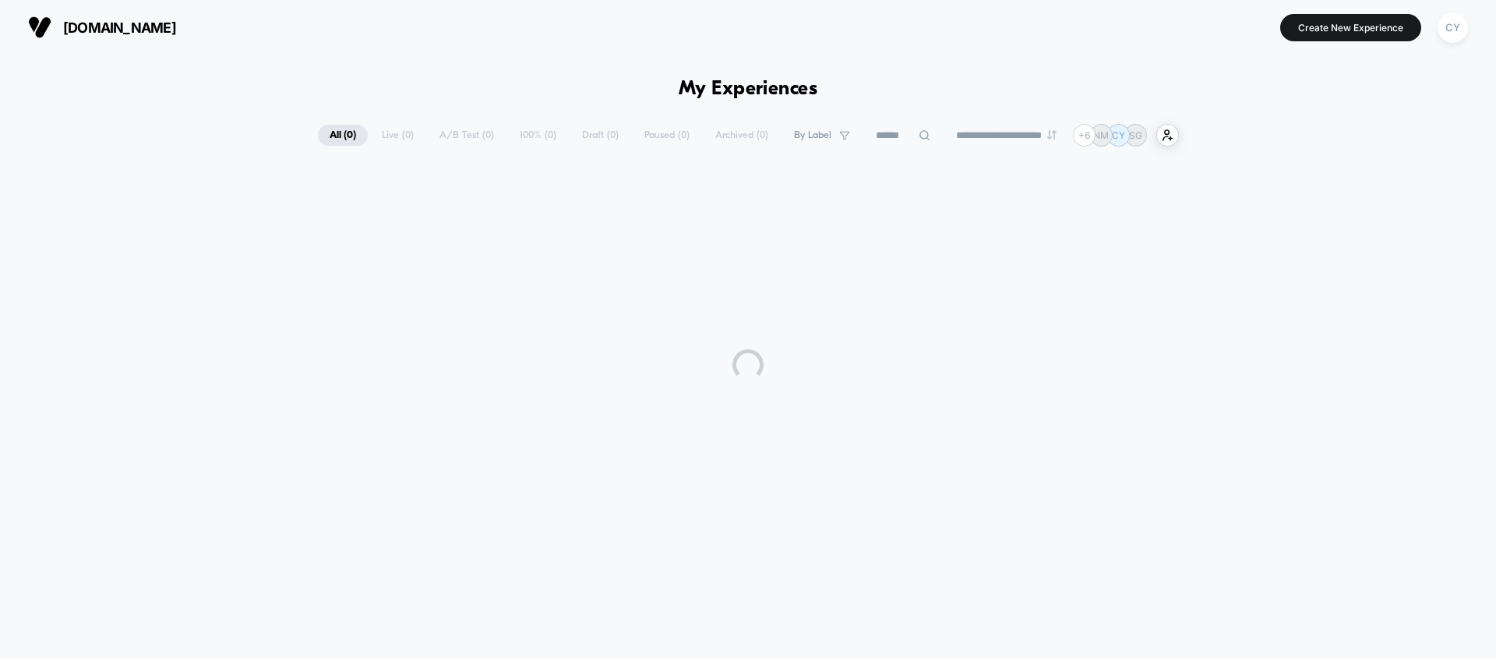 The image size is (1496, 658). Describe the element at coordinates (1118, 135) in the screenshot. I see `p: CY` at that location.